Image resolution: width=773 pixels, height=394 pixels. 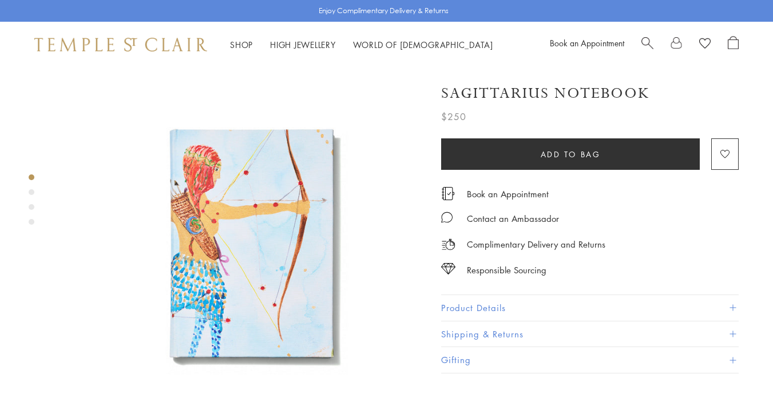 What do you see at coordinates (536, 244) in the screenshot?
I see `p: Complimentary Delivery and Returns` at bounding box center [536, 244].